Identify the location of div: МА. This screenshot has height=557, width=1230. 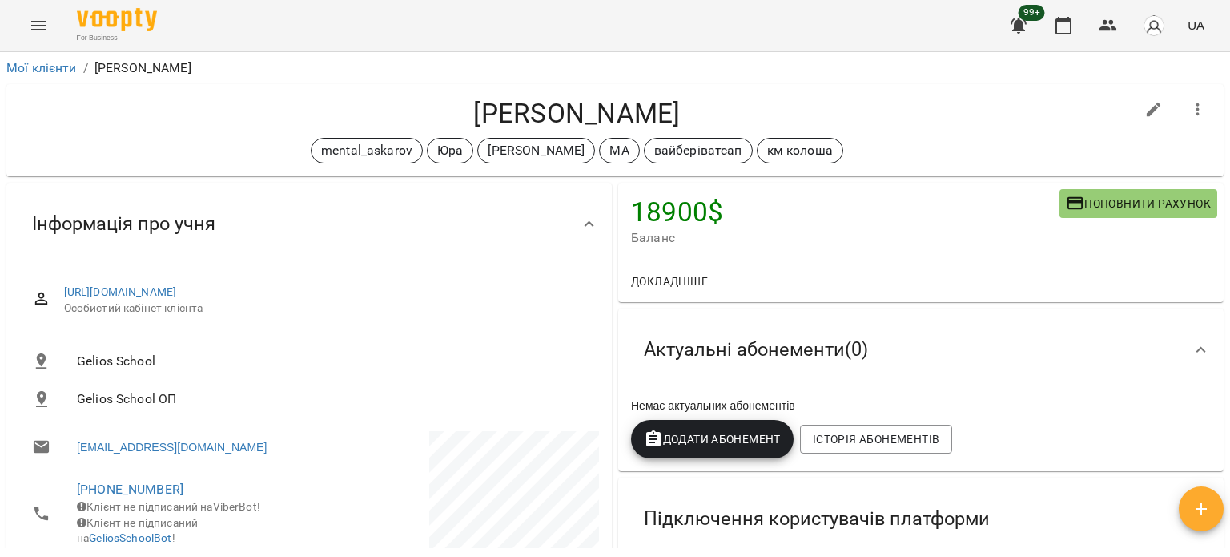
(619, 151).